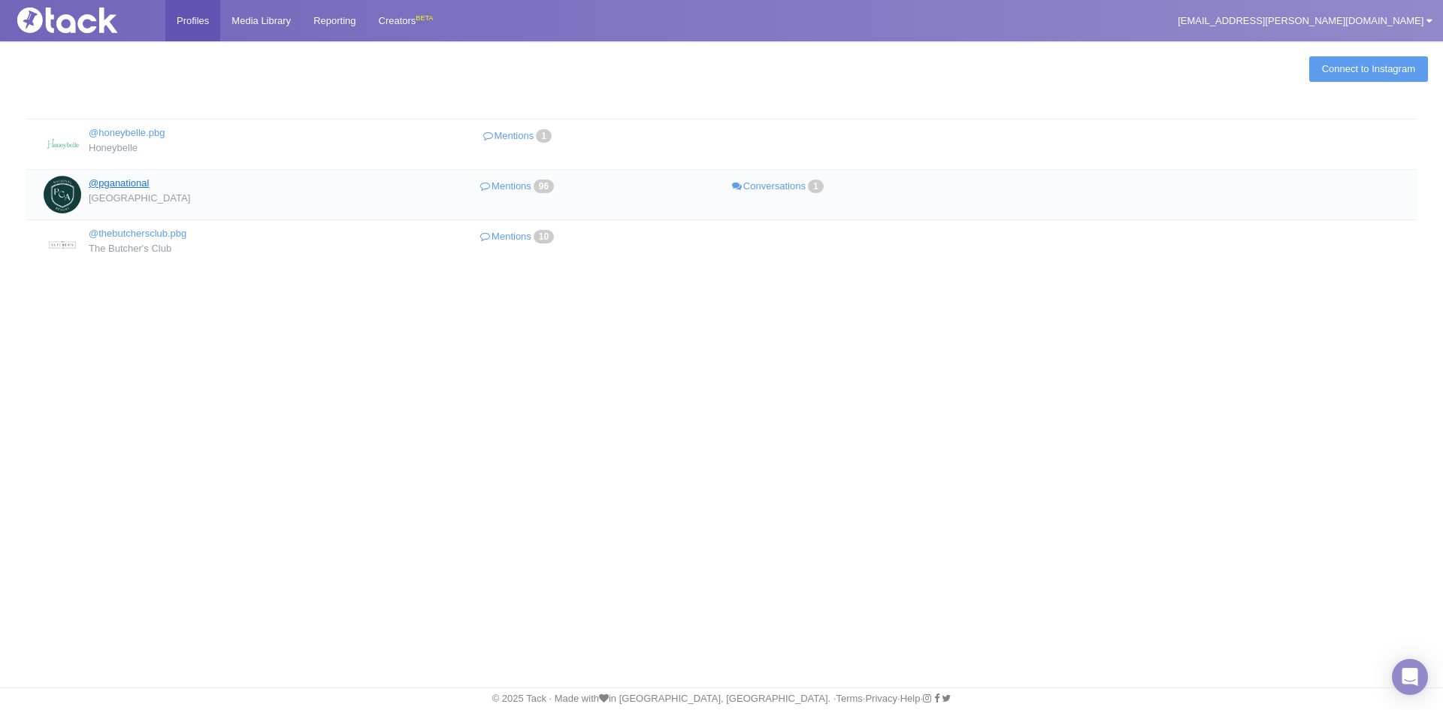 The width and height of the screenshot is (1443, 710). Describe the element at coordinates (881, 698) in the screenshot. I see `a: Privacy` at that location.